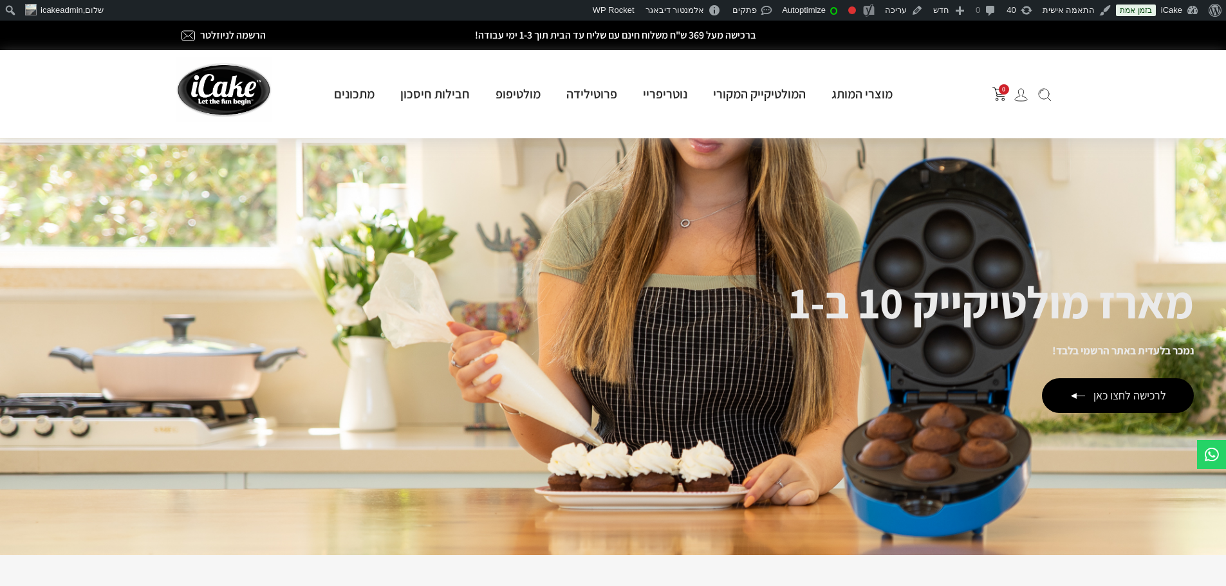 Image resolution: width=1226 pixels, height=586 pixels. What do you see at coordinates (1000, 94) in the screenshot?
I see `button: פתח עגלת קניות צדדית` at bounding box center [1000, 94].